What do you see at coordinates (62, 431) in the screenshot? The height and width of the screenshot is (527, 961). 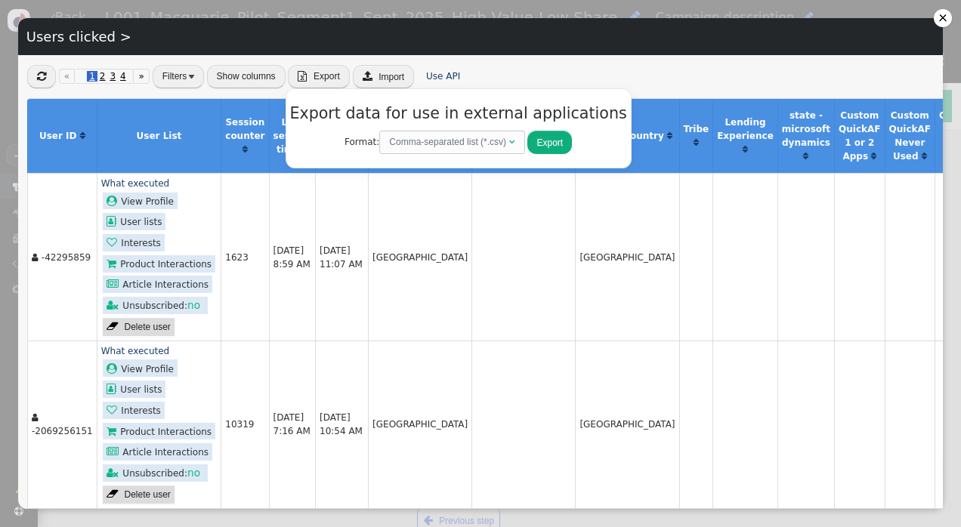 I see `span: -2069256151` at bounding box center [62, 431].